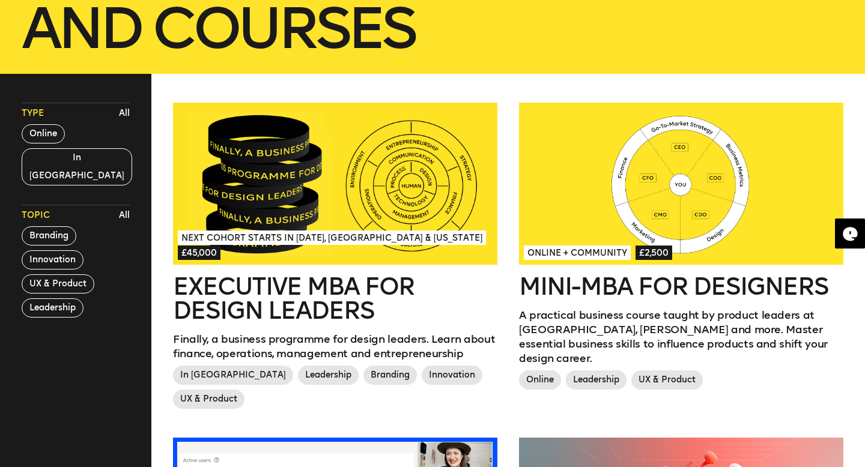 This screenshot has width=865, height=467. What do you see at coordinates (540, 380) in the screenshot?
I see `span: Online` at bounding box center [540, 380].